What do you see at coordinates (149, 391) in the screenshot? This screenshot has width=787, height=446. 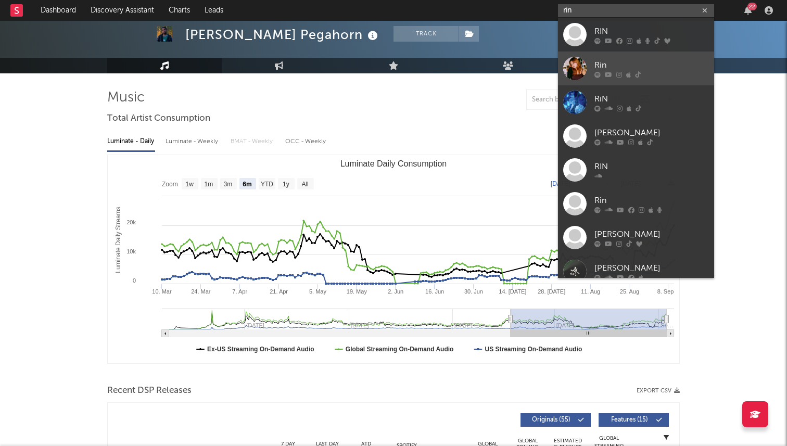 I see `span: Recent DSP Releases` at bounding box center [149, 391].